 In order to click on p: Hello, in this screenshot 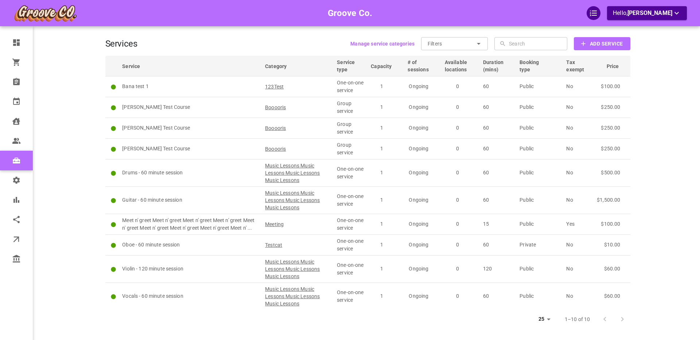, I will do `click(647, 13)`.